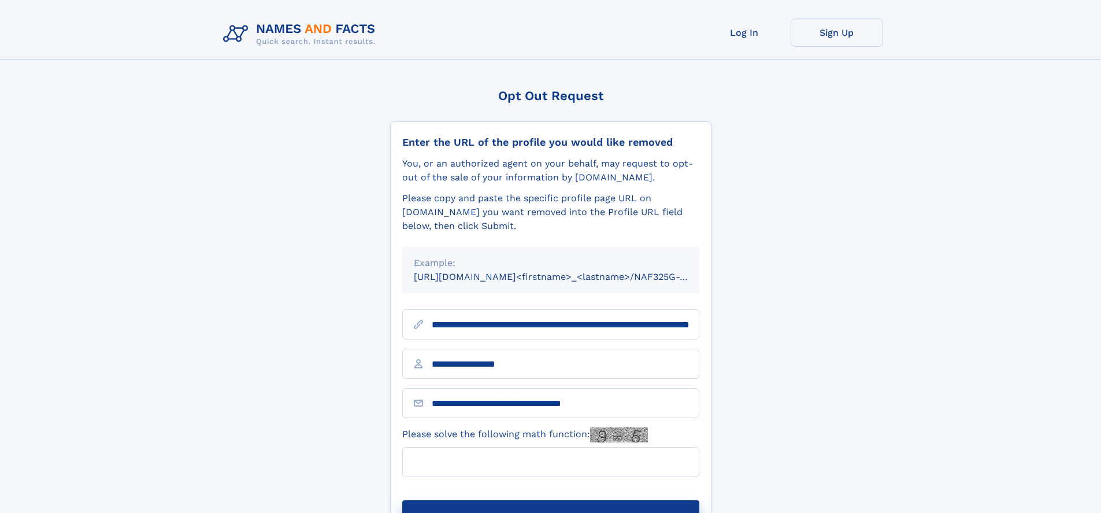 The width and height of the screenshot is (1101, 513). What do you see at coordinates (525, 435) in the screenshot?
I see `label: Please solve the following math function:` at bounding box center [525, 435].